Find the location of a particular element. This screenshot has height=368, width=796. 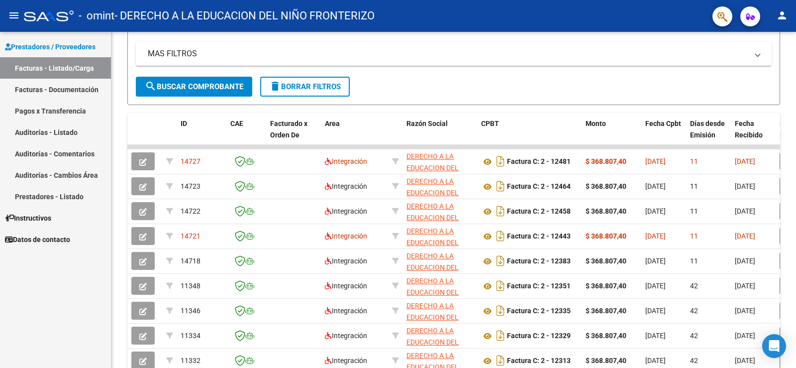

strong: Factura C: 2 - 12443 is located at coordinates (539, 236).